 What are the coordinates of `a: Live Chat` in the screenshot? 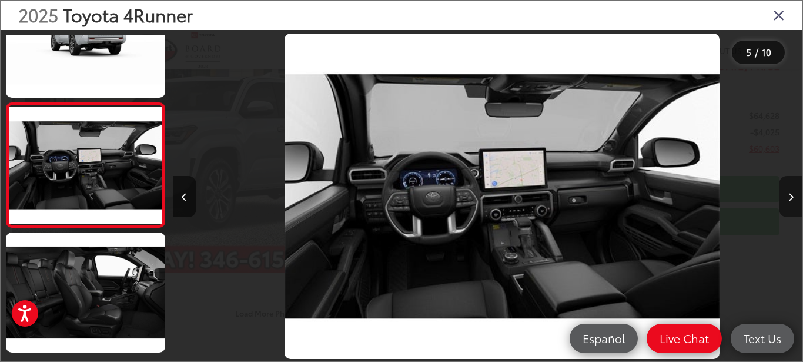 It's located at (684, 338).